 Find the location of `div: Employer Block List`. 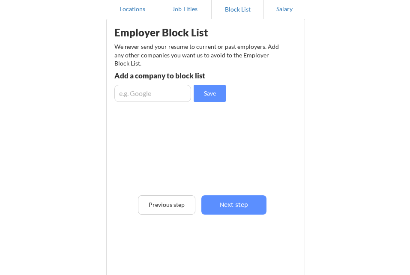

div: Employer Block List is located at coordinates (175, 33).